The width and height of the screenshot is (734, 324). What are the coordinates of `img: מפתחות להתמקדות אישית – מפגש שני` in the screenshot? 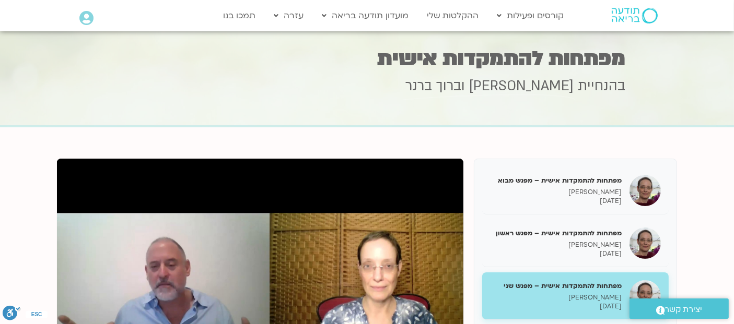 It's located at (645, 296).